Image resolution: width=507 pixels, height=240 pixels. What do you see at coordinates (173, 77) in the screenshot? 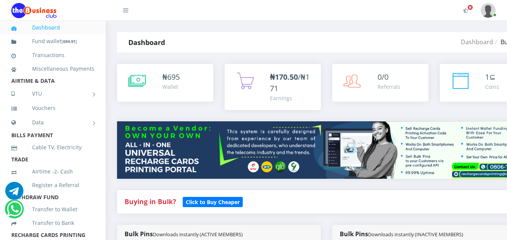
I see `span: 695` at bounding box center [173, 77].